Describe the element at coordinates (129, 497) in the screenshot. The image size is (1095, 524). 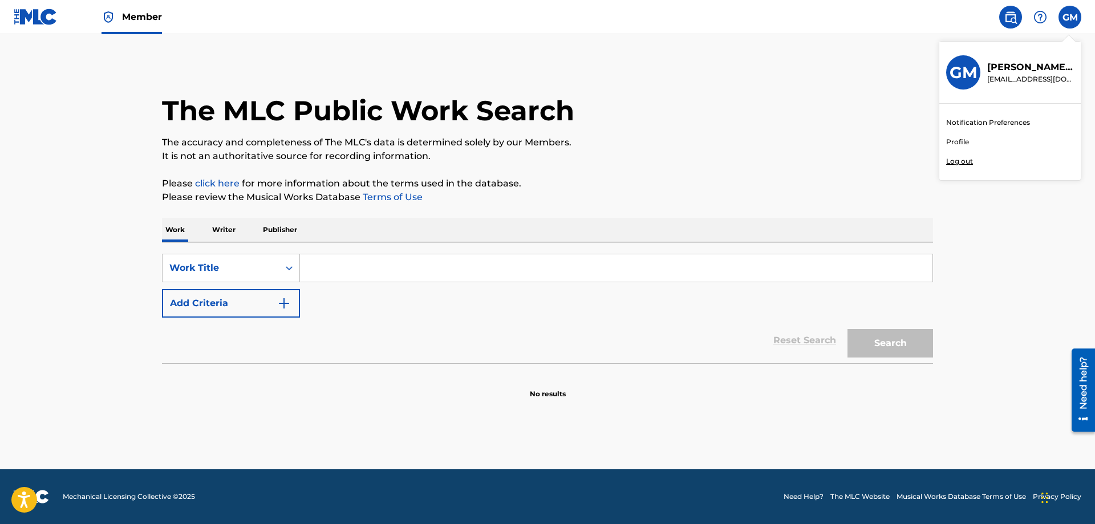
I see `span: Mechanical Licensing Collective © 2025` at that location.